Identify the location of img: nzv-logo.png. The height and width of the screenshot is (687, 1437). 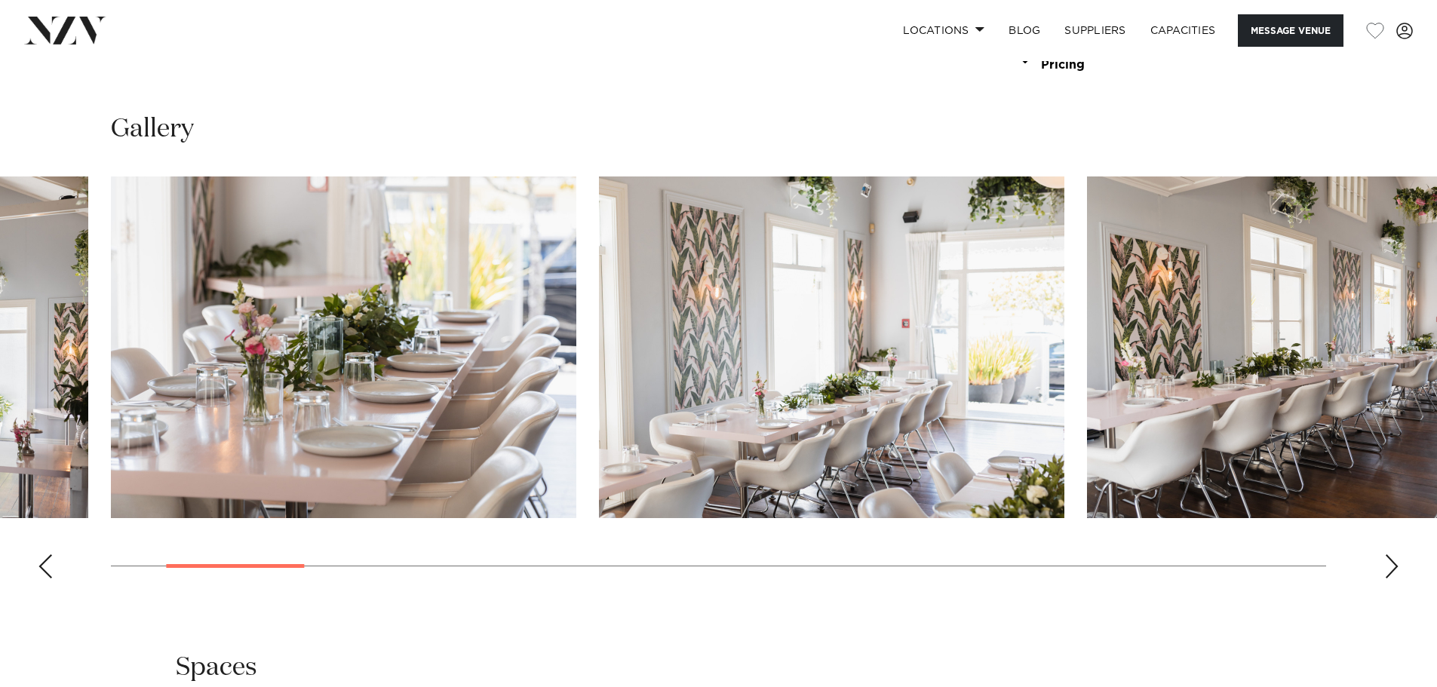
(65, 30).